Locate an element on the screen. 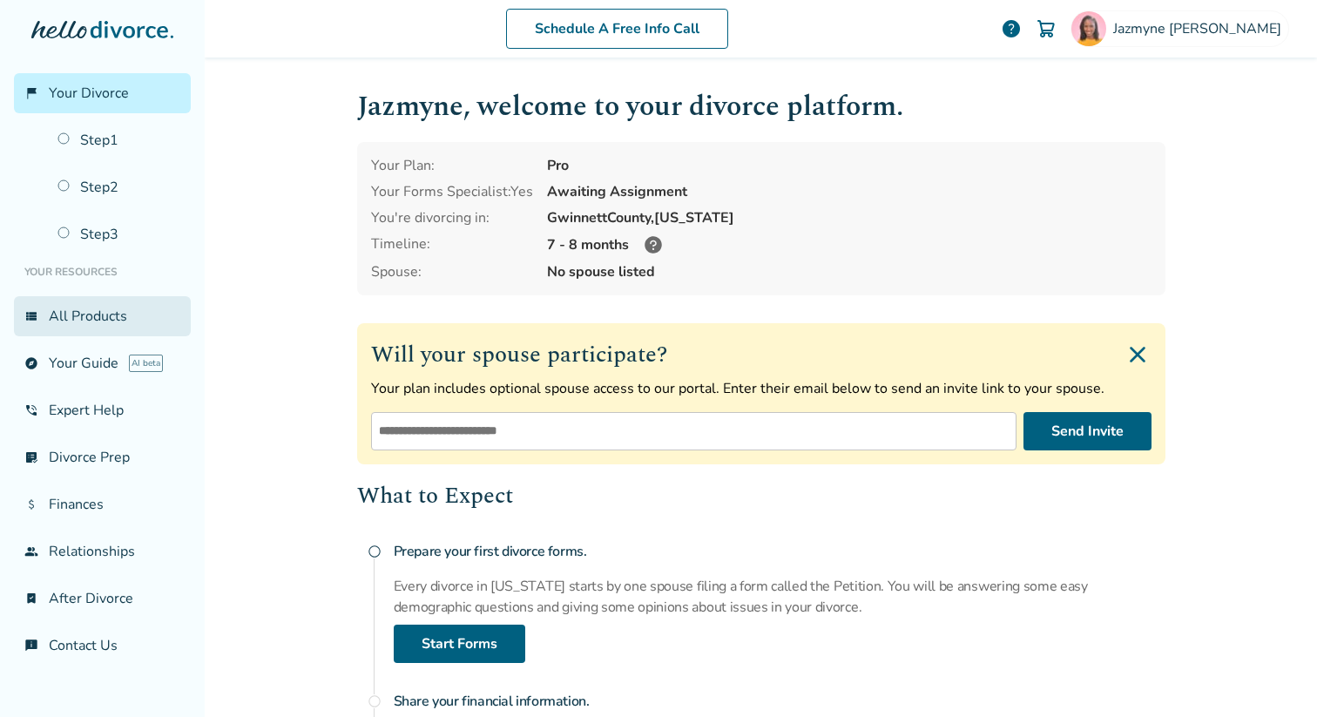 The height and width of the screenshot is (717, 1317). div: Your Plan: is located at coordinates (452, 165).